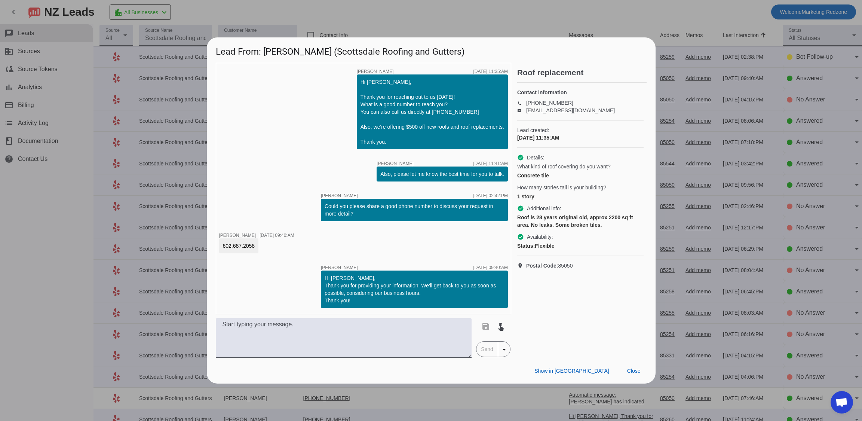 The width and height of the screenshot is (862, 421). I want to click on span: Lead created:, so click(581, 130).